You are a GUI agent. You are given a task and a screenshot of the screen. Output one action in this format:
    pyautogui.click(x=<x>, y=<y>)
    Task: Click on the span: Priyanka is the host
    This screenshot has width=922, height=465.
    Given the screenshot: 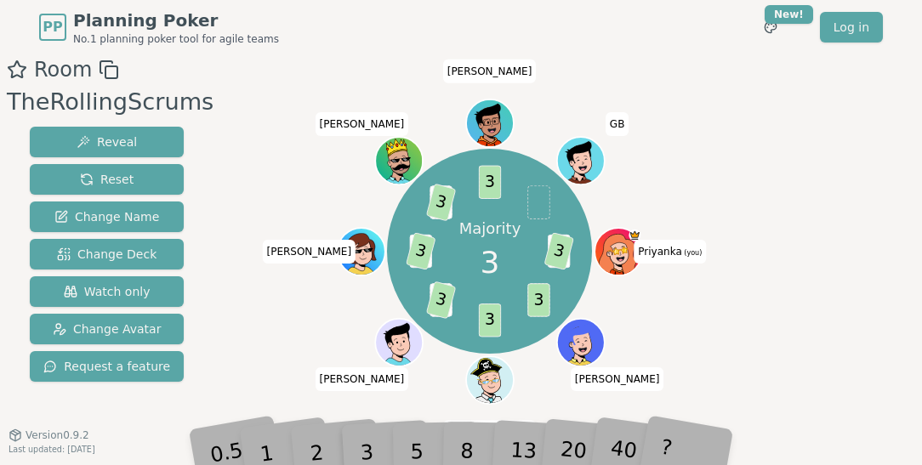 What is the action you would take?
    pyautogui.click(x=635, y=235)
    